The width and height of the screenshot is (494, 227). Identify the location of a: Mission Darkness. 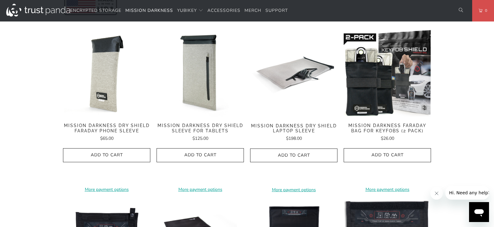
(149, 11).